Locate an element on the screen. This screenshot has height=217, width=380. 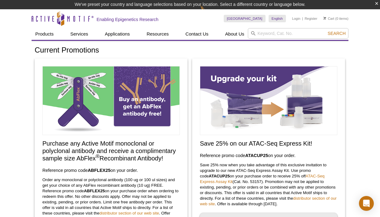
a: Resources is located at coordinates (158, 34).